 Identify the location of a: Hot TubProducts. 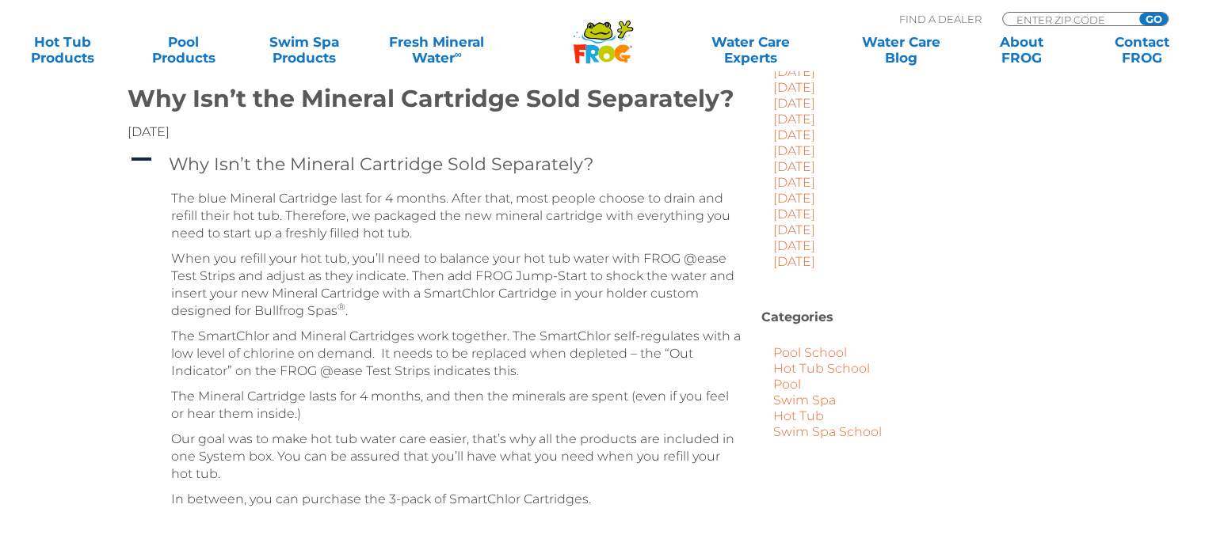
(63, 50).